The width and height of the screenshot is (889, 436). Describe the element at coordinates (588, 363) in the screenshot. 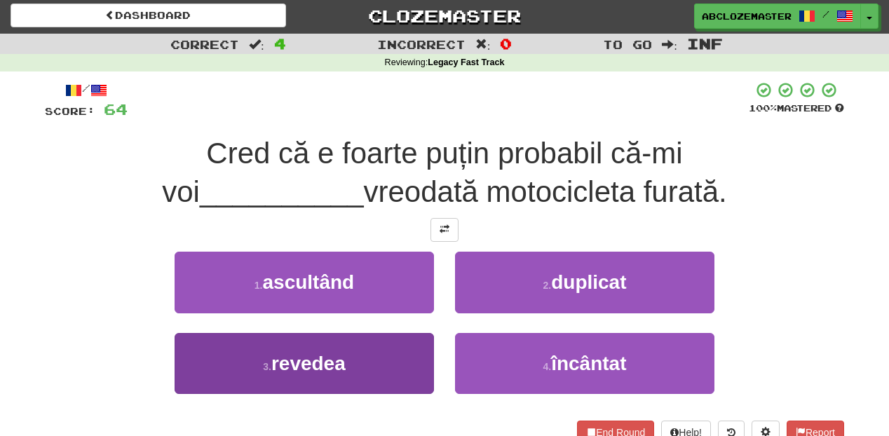

I see `span: încântat` at that location.